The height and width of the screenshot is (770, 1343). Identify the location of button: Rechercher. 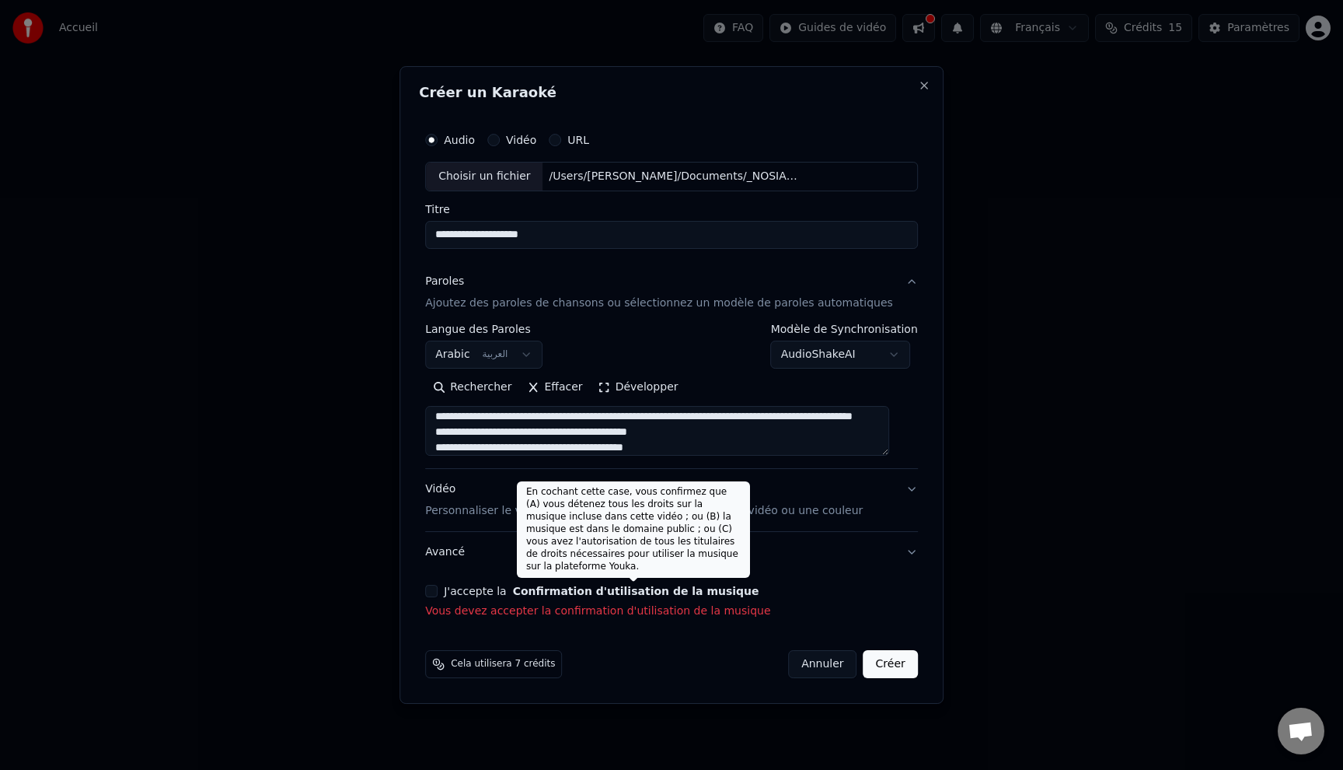
(472, 387).